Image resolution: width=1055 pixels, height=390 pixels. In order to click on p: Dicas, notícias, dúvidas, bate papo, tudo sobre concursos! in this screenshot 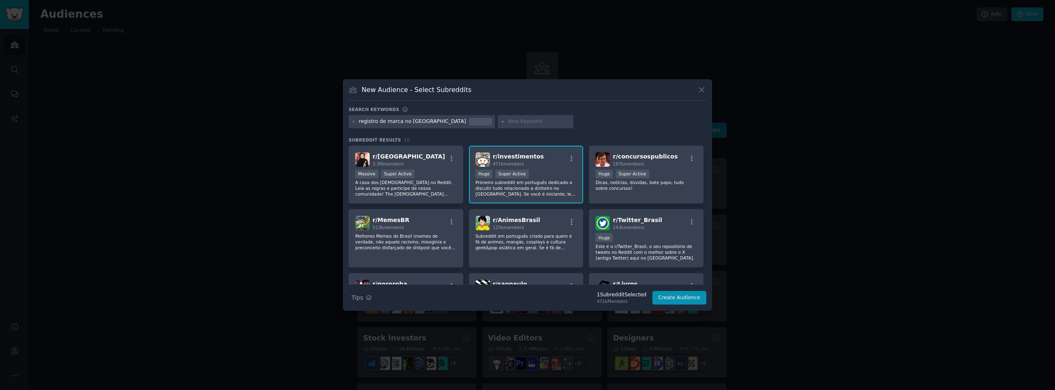, I will do `click(646, 185)`.